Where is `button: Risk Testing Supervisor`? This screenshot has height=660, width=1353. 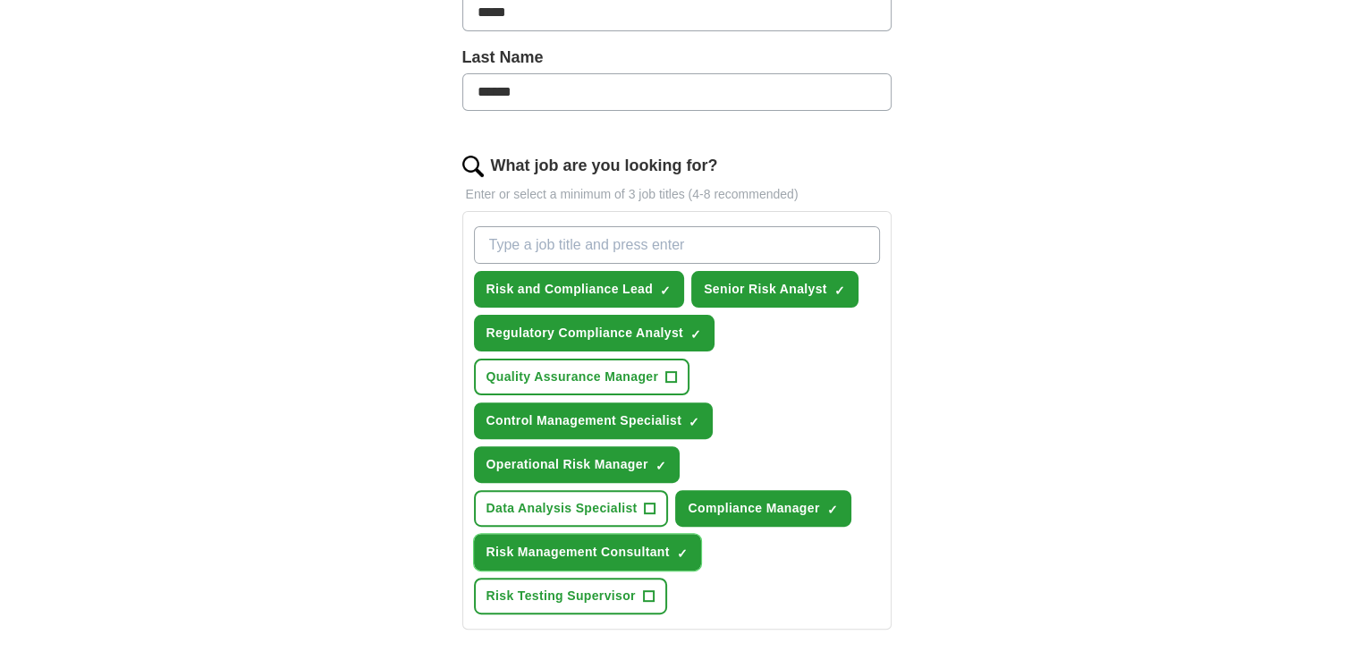 button: Risk Testing Supervisor is located at coordinates (570, 595).